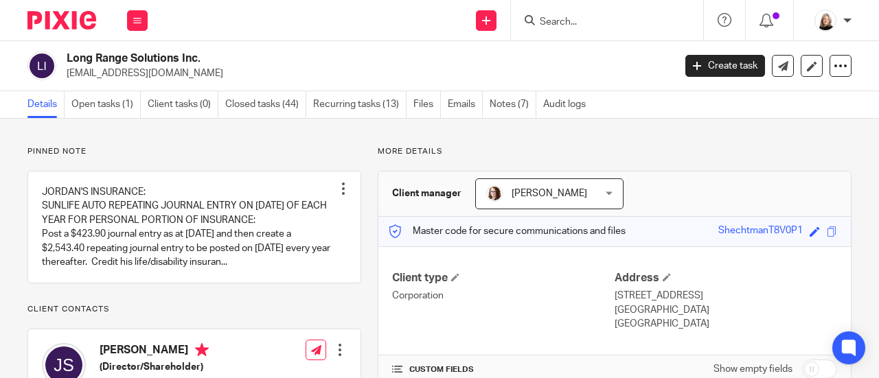 The width and height of the screenshot is (879, 378). What do you see at coordinates (725, 278) in the screenshot?
I see `h4: Address` at bounding box center [725, 278].